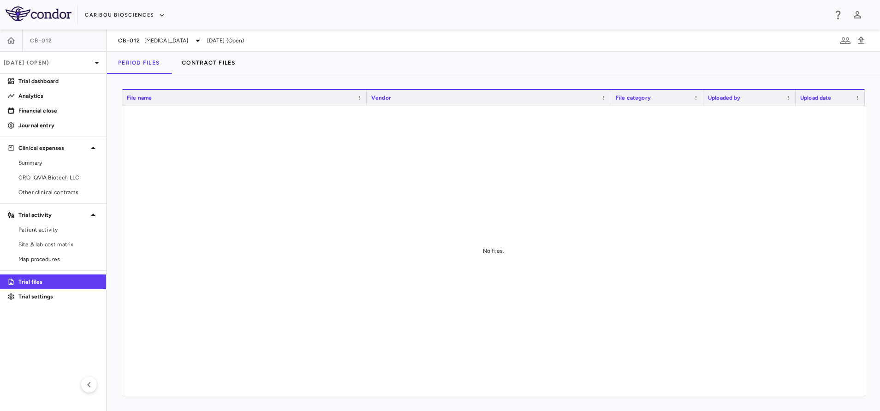  Describe the element at coordinates (59, 192) in the screenshot. I see `span: Other clinical contracts` at that location.